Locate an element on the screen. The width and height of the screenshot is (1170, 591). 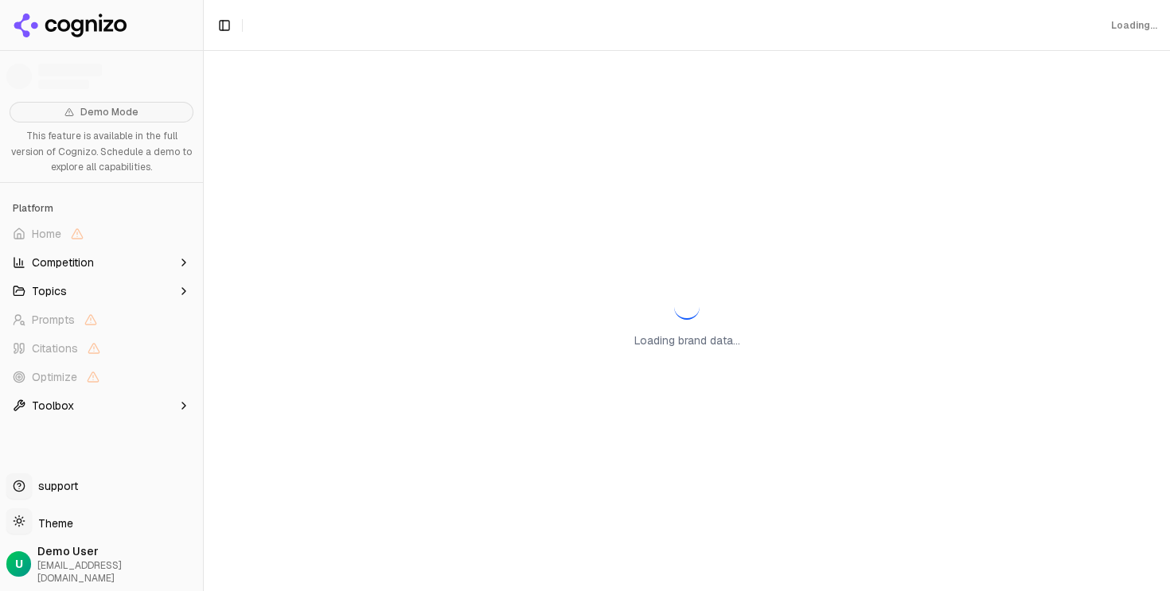
span: Demo User is located at coordinates (117, 552).